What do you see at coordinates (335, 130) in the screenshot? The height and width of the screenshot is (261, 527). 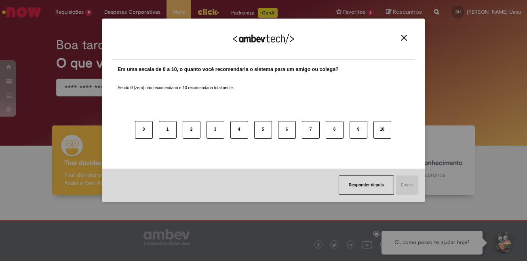 I see `button: 8` at bounding box center [335, 130].